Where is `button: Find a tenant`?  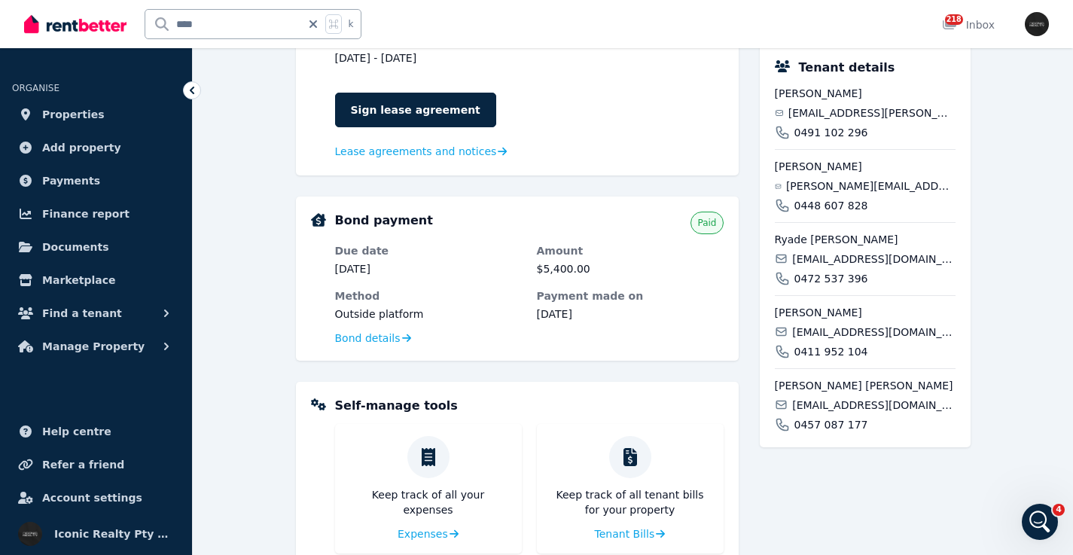 button: Find a tenant is located at coordinates (96, 313).